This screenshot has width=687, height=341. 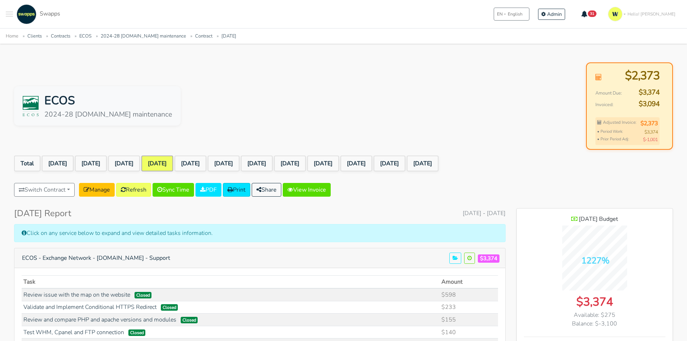 What do you see at coordinates (639, 104) in the screenshot?
I see `span: $3,094` at bounding box center [639, 104].